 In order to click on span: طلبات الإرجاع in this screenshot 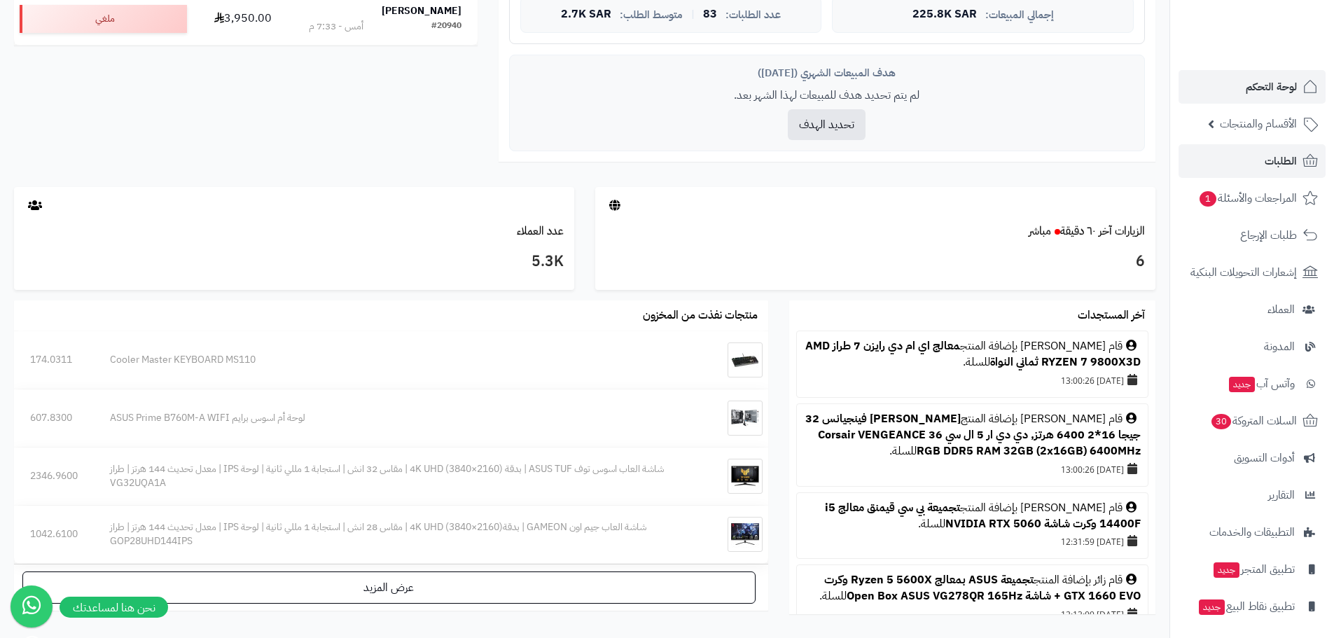, I will do `click(1268, 235)`.